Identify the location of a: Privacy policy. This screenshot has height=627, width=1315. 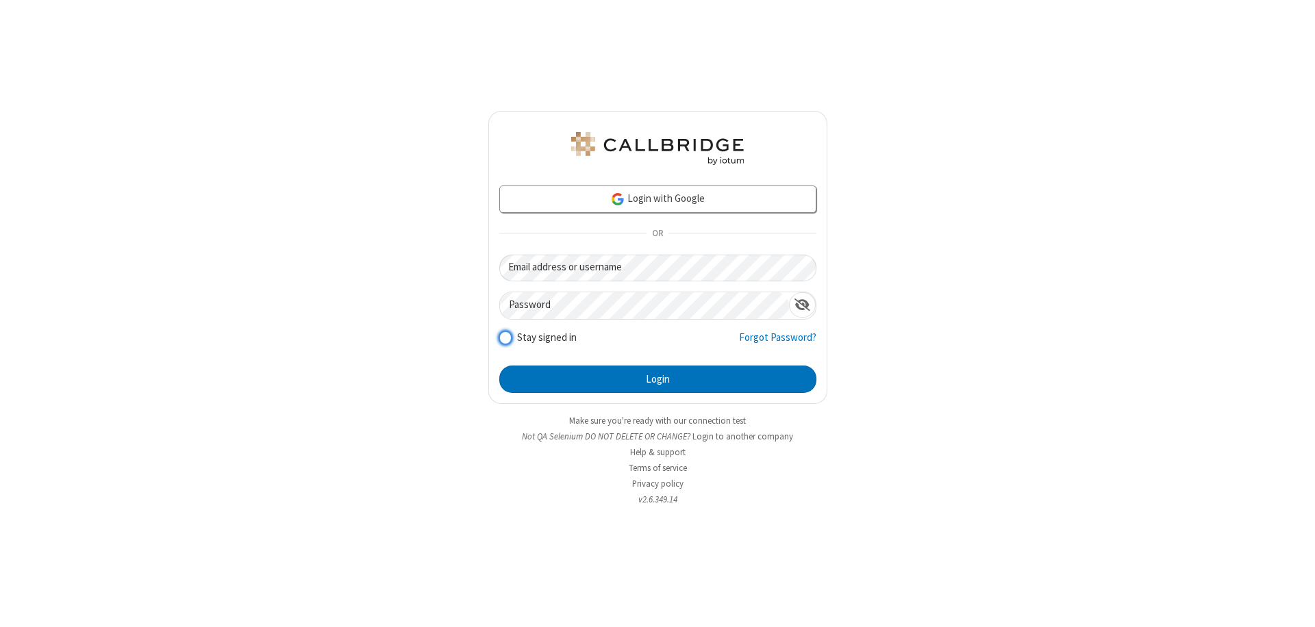
(657, 483).